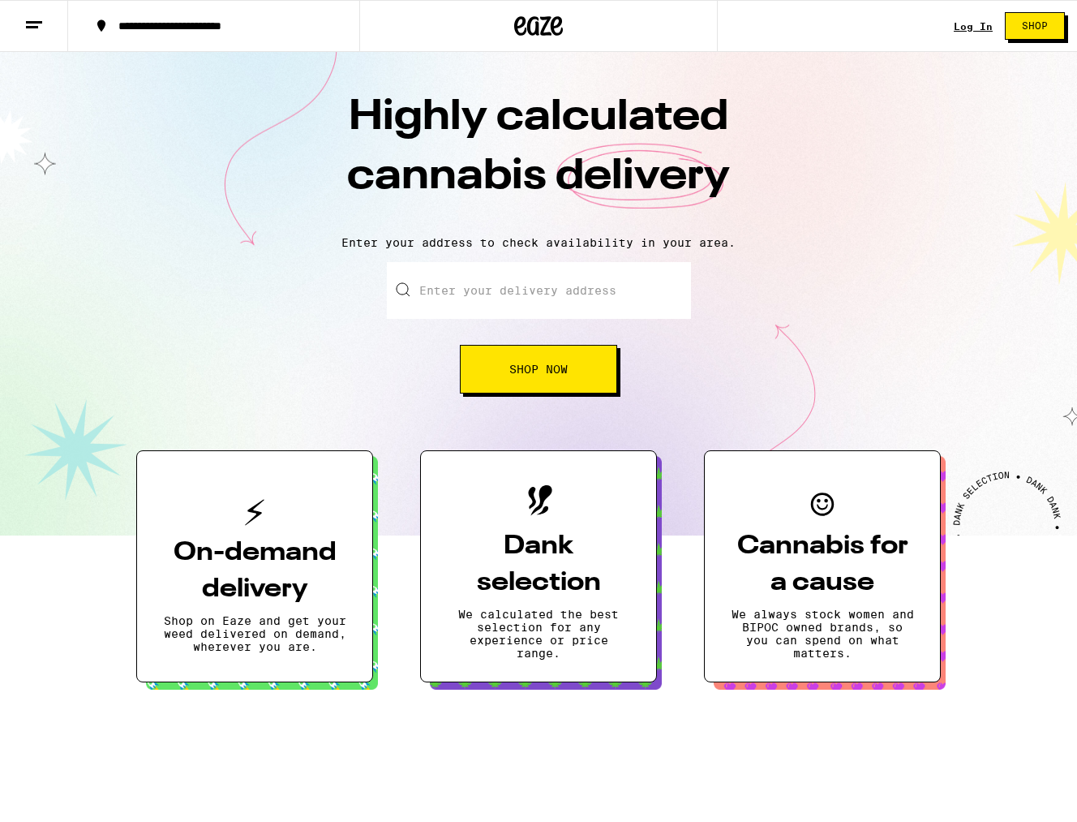 The width and height of the screenshot is (1077, 822). I want to click on span: Shop, so click(1035, 26).